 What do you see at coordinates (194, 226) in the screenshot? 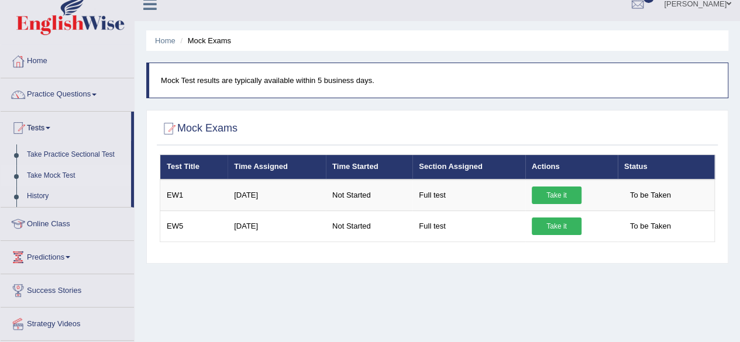
I see `td: EW5` at bounding box center [194, 226].